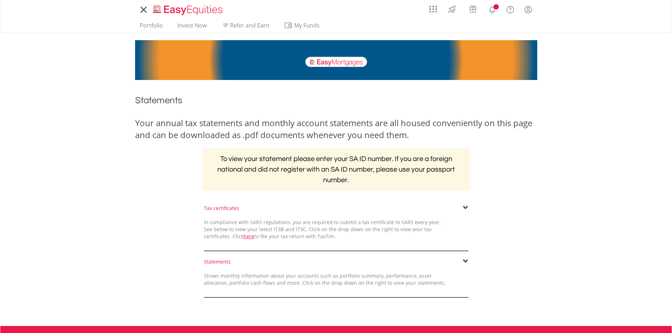  What do you see at coordinates (336, 262) in the screenshot?
I see `div: Statements` at bounding box center [336, 262].